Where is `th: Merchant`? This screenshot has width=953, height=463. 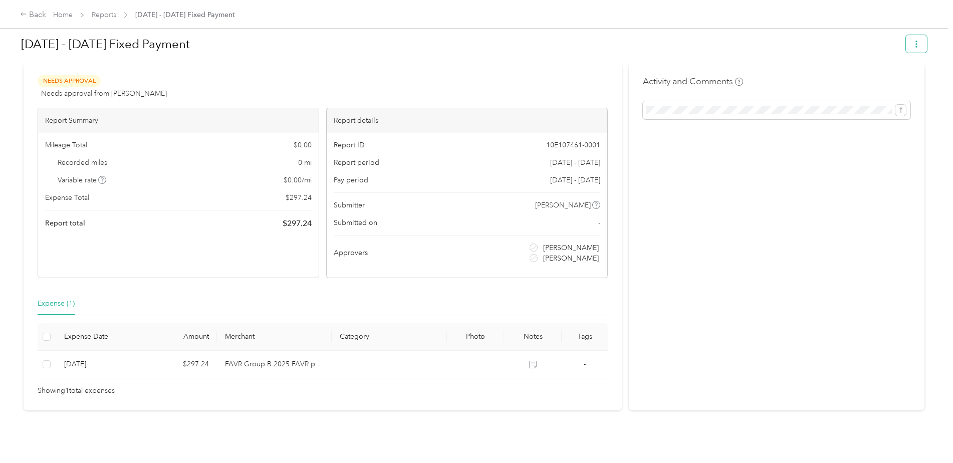
th: Merchant is located at coordinates (274, 337).